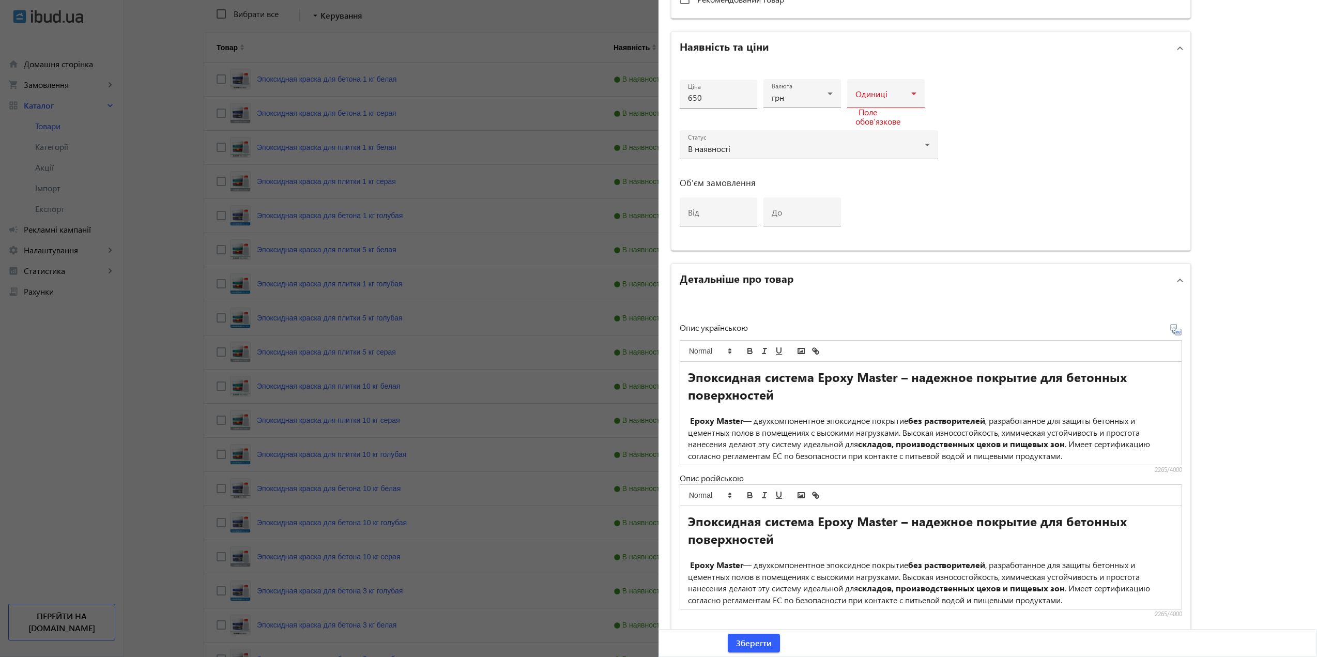 The width and height of the screenshot is (1317, 657). What do you see at coordinates (712, 478) in the screenshot?
I see `span: Опис російською` at bounding box center [712, 478].